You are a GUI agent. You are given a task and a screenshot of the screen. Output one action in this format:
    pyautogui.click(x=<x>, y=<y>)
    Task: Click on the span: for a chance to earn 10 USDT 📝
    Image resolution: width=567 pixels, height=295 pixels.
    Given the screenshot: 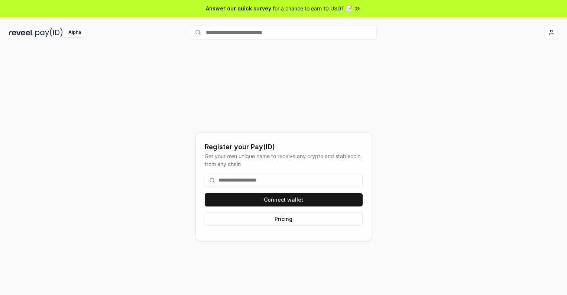 What is the action you would take?
    pyautogui.click(x=312, y=8)
    